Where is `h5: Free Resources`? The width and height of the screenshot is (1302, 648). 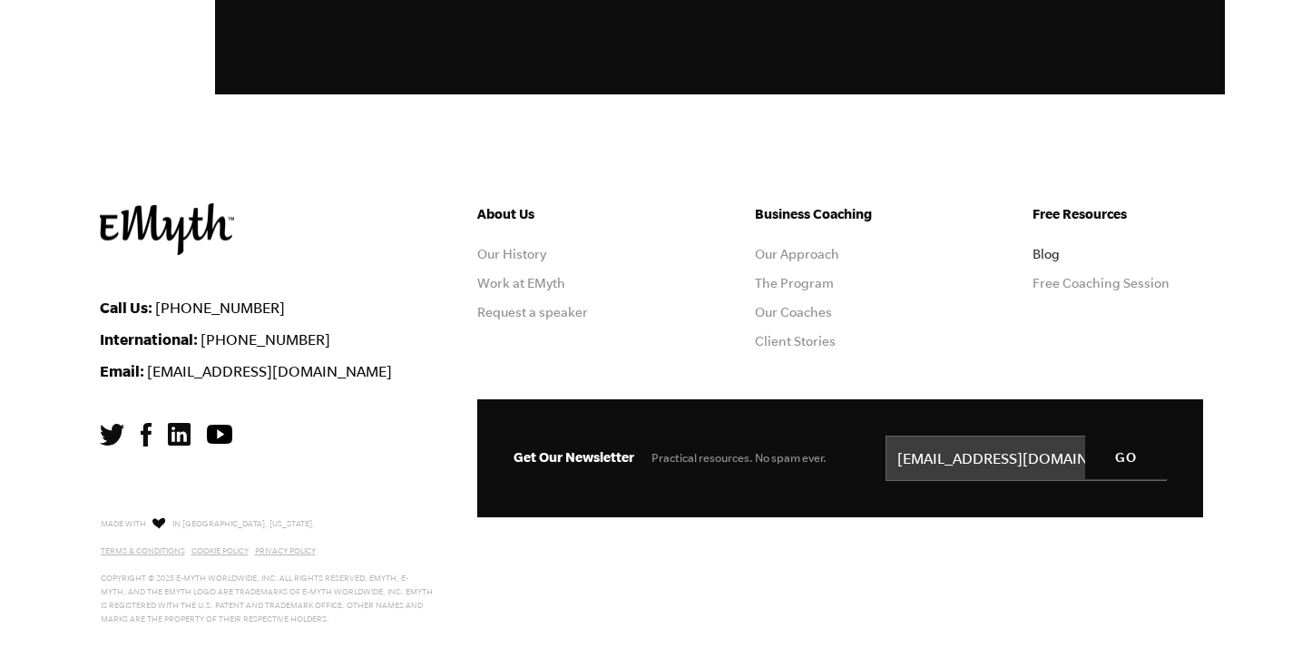
h5: Free Resources is located at coordinates (1117, 214).